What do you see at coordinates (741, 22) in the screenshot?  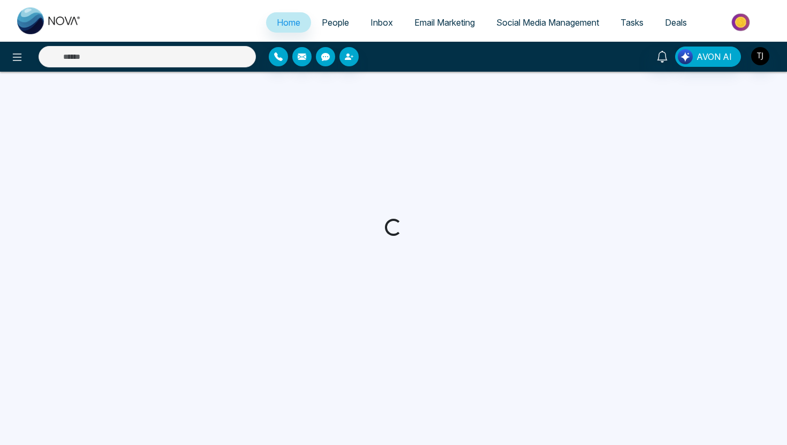 I see `img: Market-place.gif` at bounding box center [741, 22].